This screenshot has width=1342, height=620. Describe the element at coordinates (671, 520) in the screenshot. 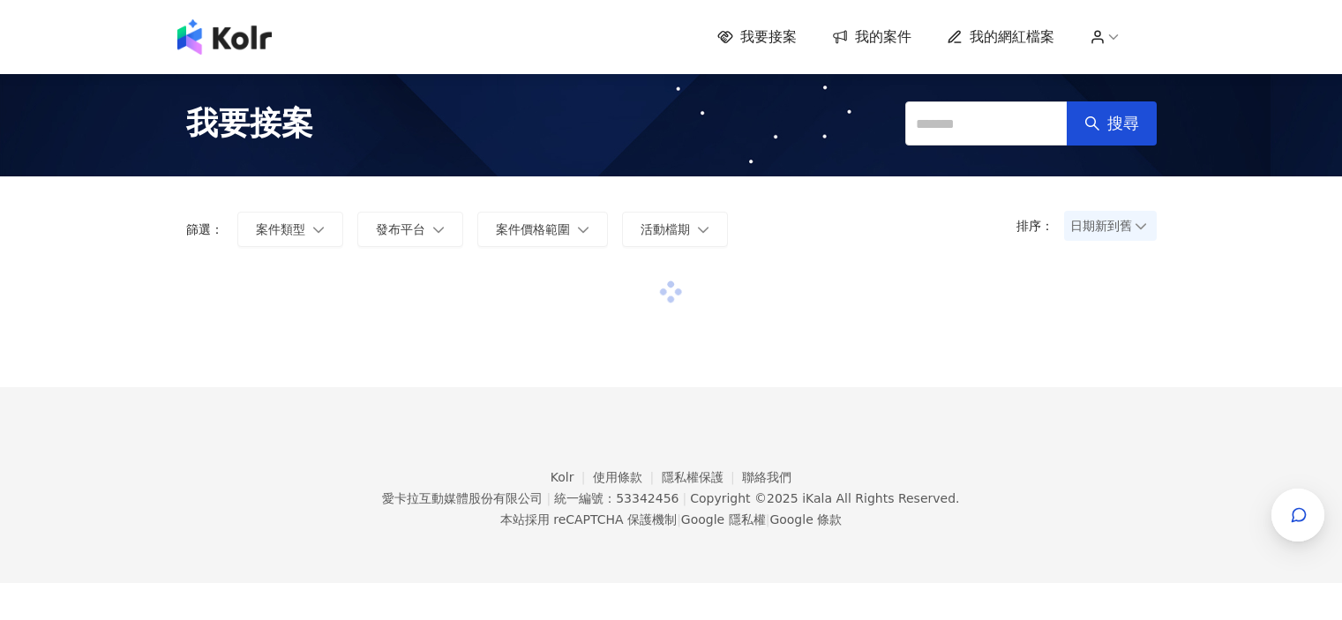

I see `span: 本站採用 reCAPTCHA 保護機制` at that location.